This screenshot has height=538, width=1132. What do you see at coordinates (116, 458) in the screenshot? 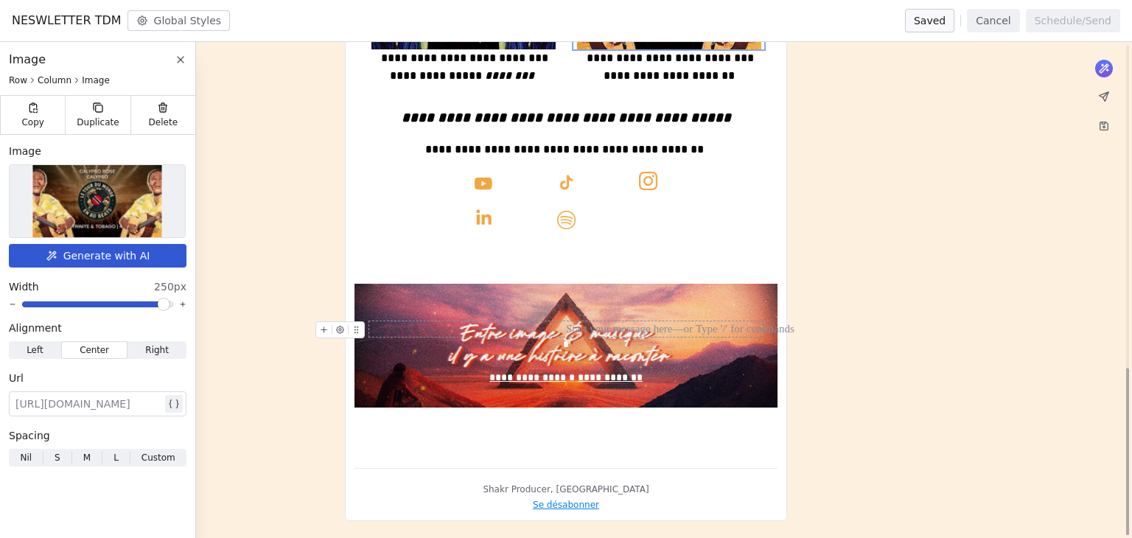
I see `span: L` at bounding box center [116, 458].